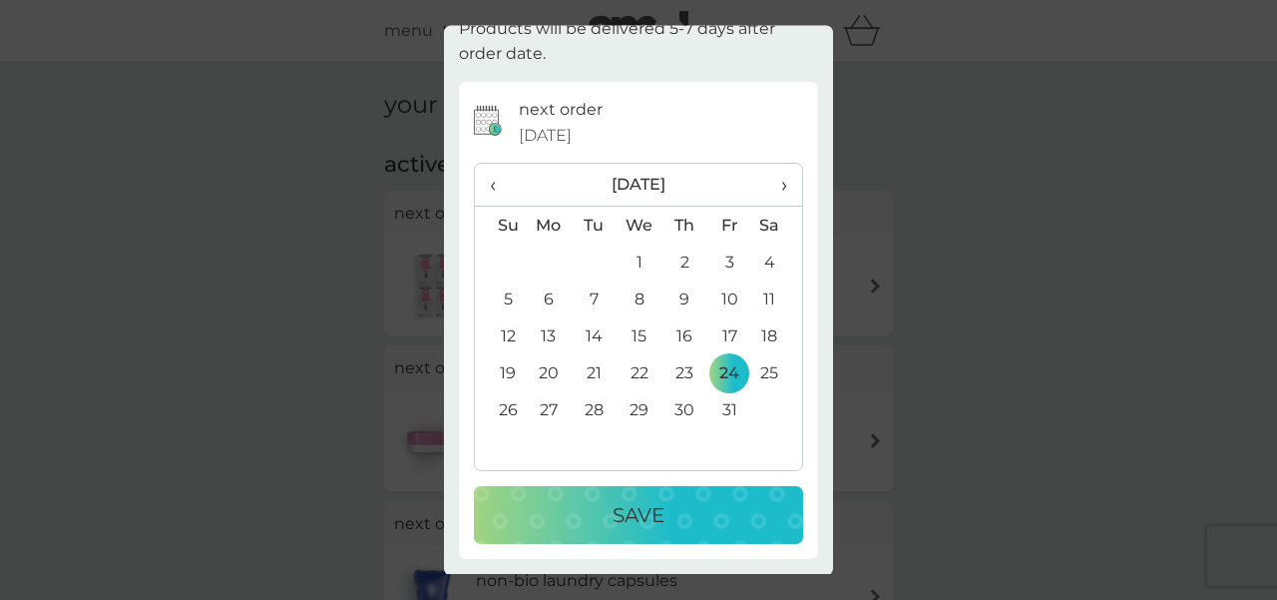 This screenshot has width=1277, height=600. I want to click on td: 6, so click(549, 299).